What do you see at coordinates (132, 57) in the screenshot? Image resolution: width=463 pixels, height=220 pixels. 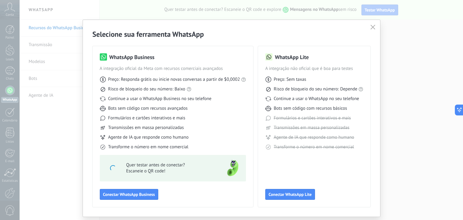 I see `h3: WhatsApp Business` at bounding box center [132, 57].